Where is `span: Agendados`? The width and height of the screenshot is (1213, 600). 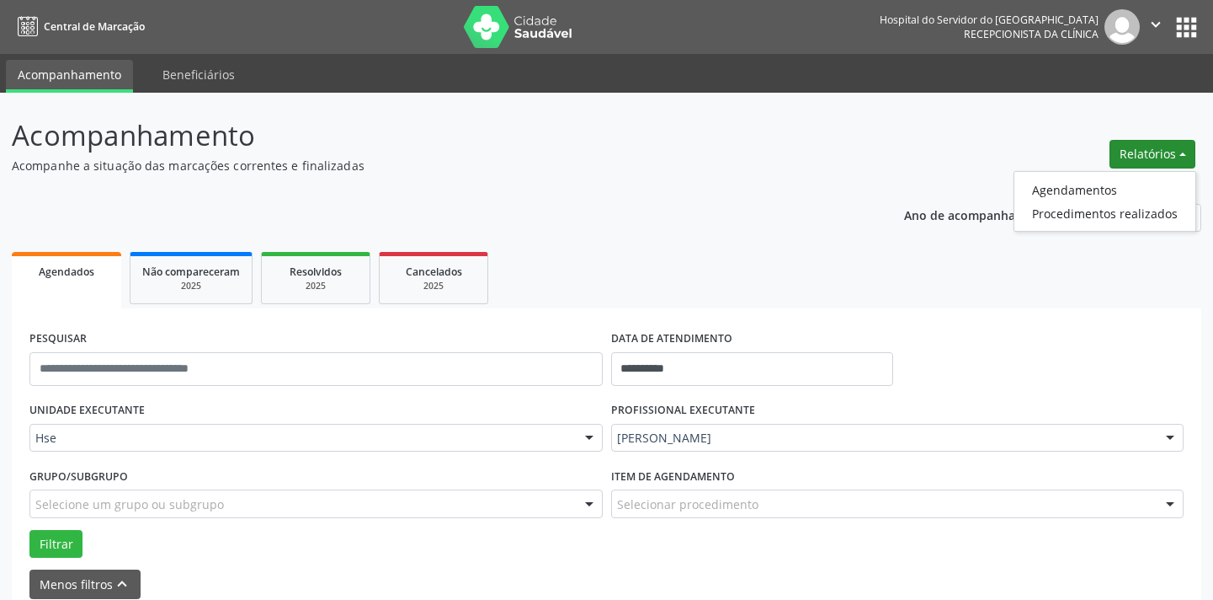 span: Agendados is located at coordinates (67, 271).